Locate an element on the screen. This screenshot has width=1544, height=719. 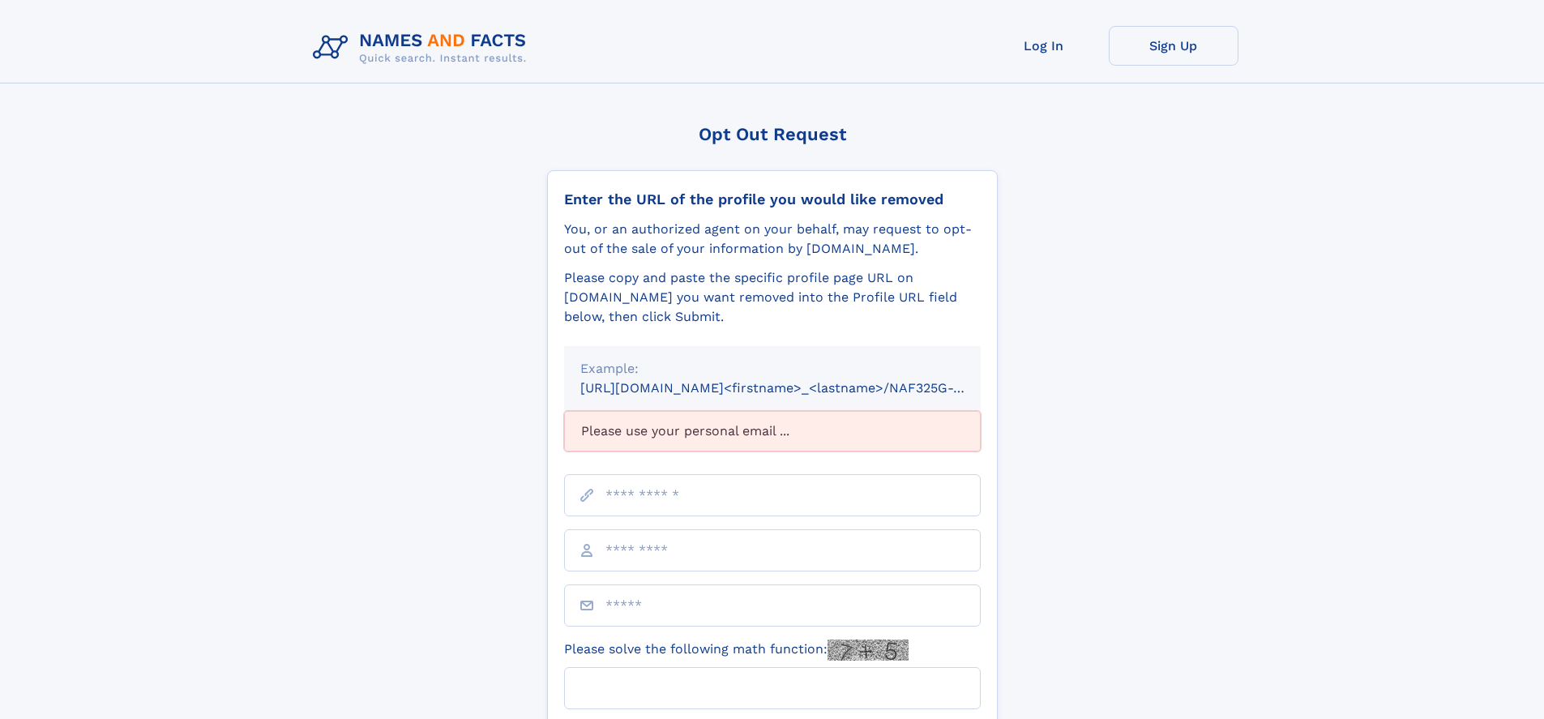
div: Please use your personal email ... is located at coordinates (772, 431).